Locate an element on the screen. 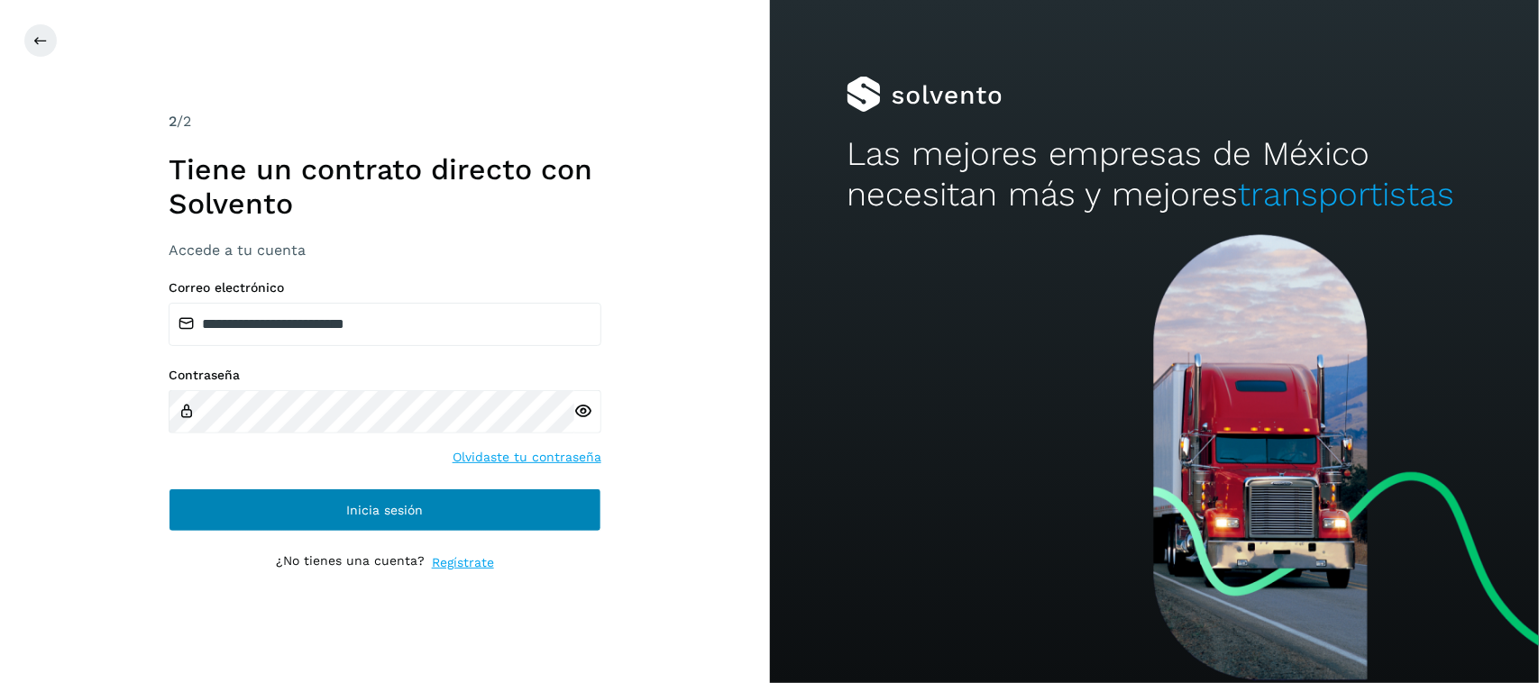 Image resolution: width=1539 pixels, height=683 pixels. label: Contraseña is located at coordinates (385, 375).